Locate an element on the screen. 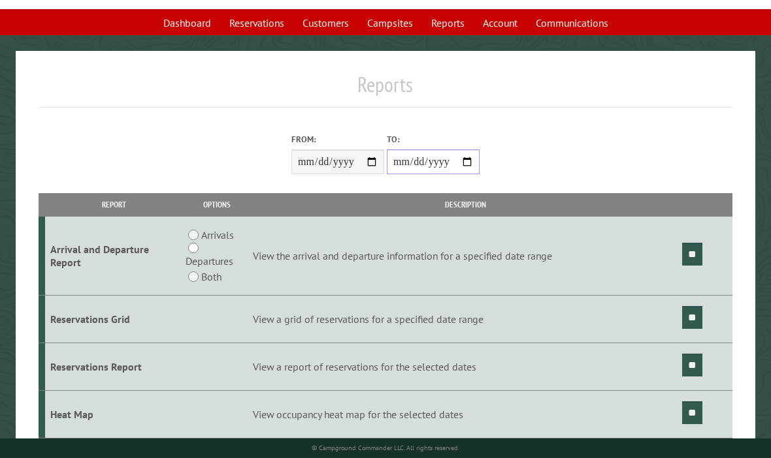  a: Customers is located at coordinates (325, 23).